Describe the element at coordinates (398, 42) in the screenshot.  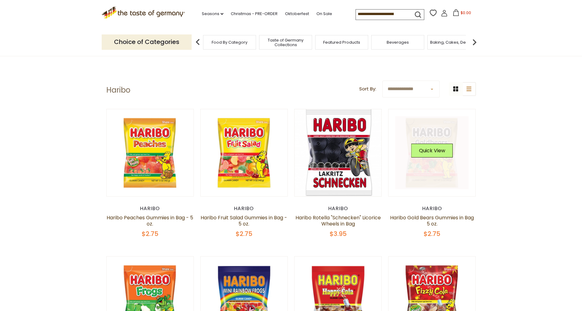
I see `span: Beverages` at that location.